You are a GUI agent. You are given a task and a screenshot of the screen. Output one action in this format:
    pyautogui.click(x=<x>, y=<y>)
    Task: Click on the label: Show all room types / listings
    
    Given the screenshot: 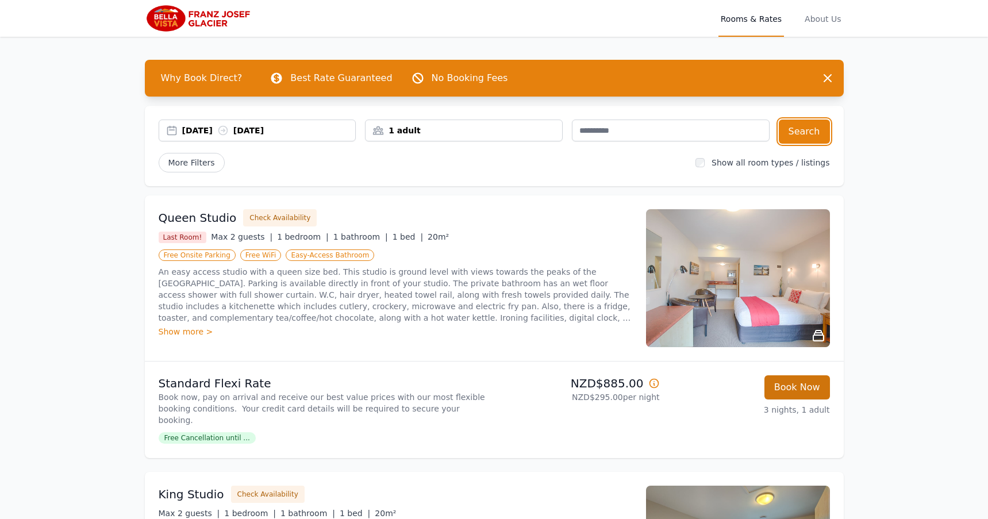 What is the action you would take?
    pyautogui.click(x=770, y=163)
    